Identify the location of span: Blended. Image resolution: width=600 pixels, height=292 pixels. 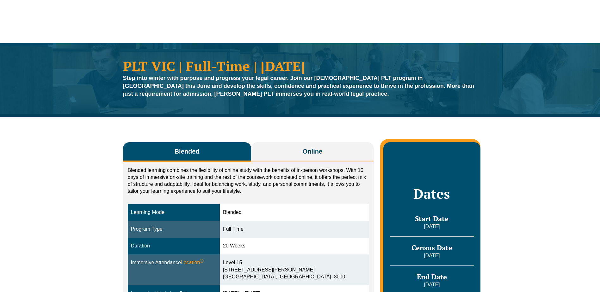
(187, 152).